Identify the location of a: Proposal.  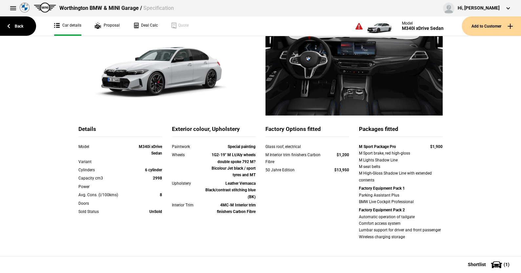
(107, 26).